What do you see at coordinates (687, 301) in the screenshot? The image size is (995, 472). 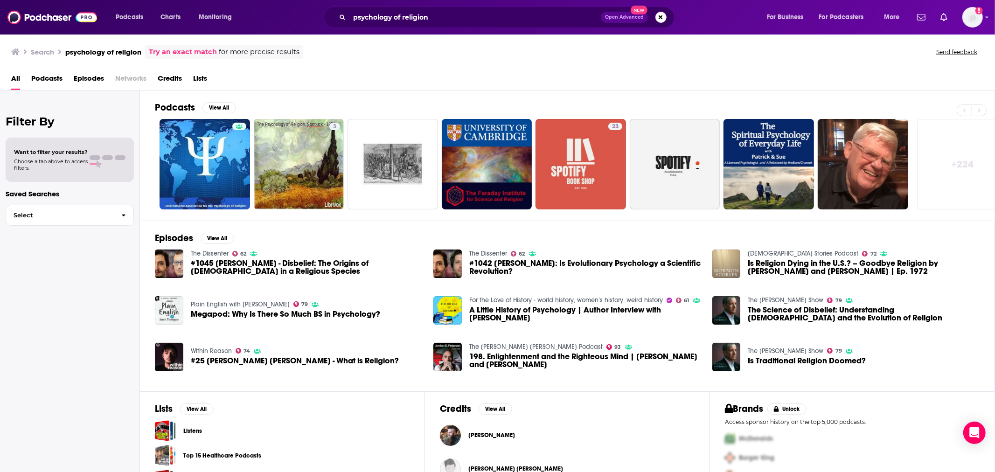 I see `span: 61` at bounding box center [687, 301].